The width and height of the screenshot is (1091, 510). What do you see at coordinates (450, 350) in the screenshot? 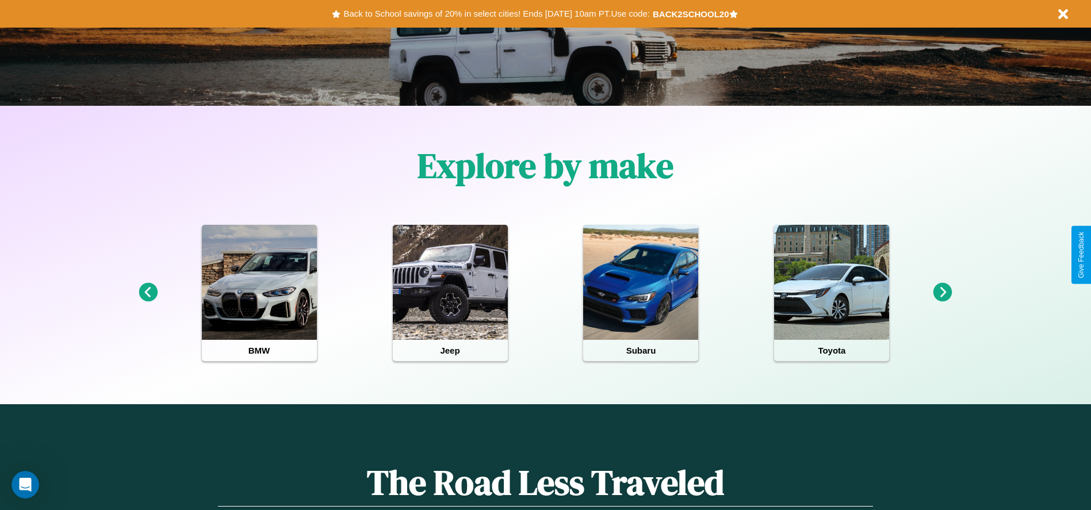
I see `h4: Jeep` at bounding box center [450, 350].